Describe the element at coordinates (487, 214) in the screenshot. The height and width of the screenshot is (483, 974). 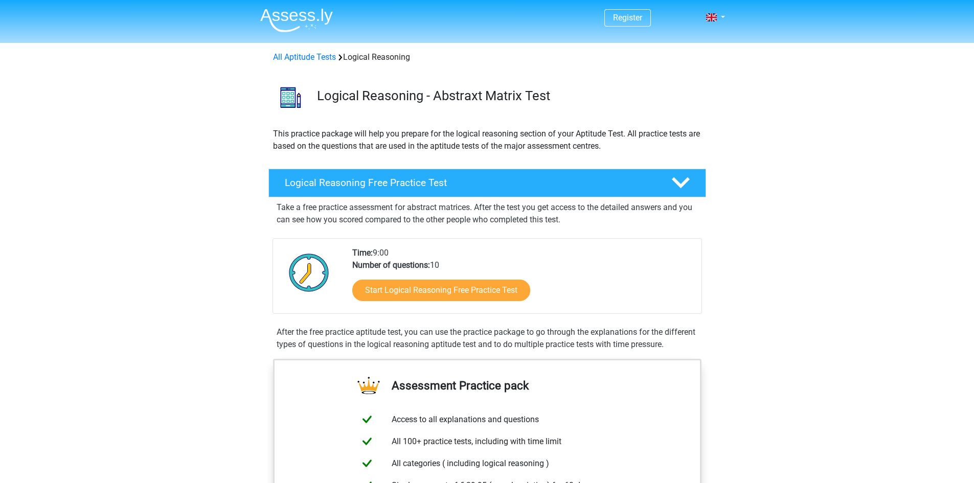
I see `p: Take a free practice assessment for abstract matrices. After the test you get access to the detai...` at that location.